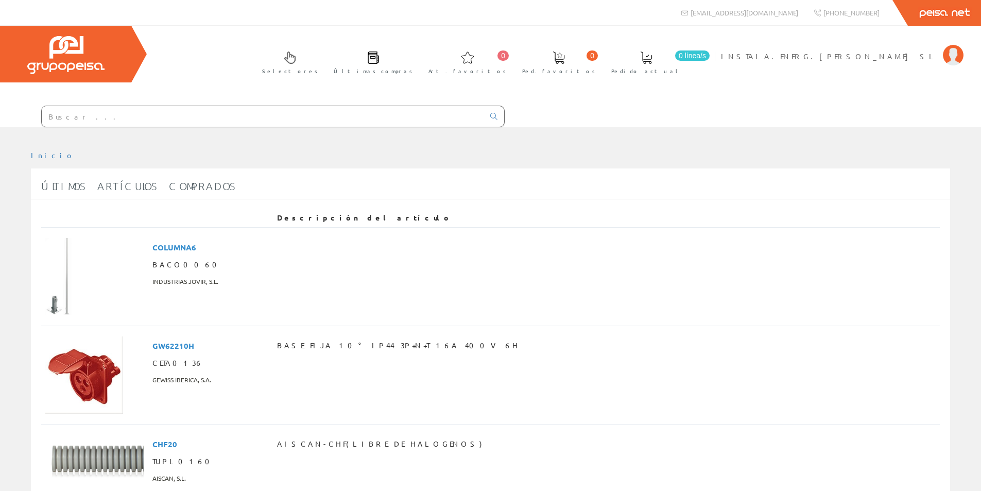 This screenshot has height=491, width=981. I want to click on span: CETA0136, so click(178, 362).